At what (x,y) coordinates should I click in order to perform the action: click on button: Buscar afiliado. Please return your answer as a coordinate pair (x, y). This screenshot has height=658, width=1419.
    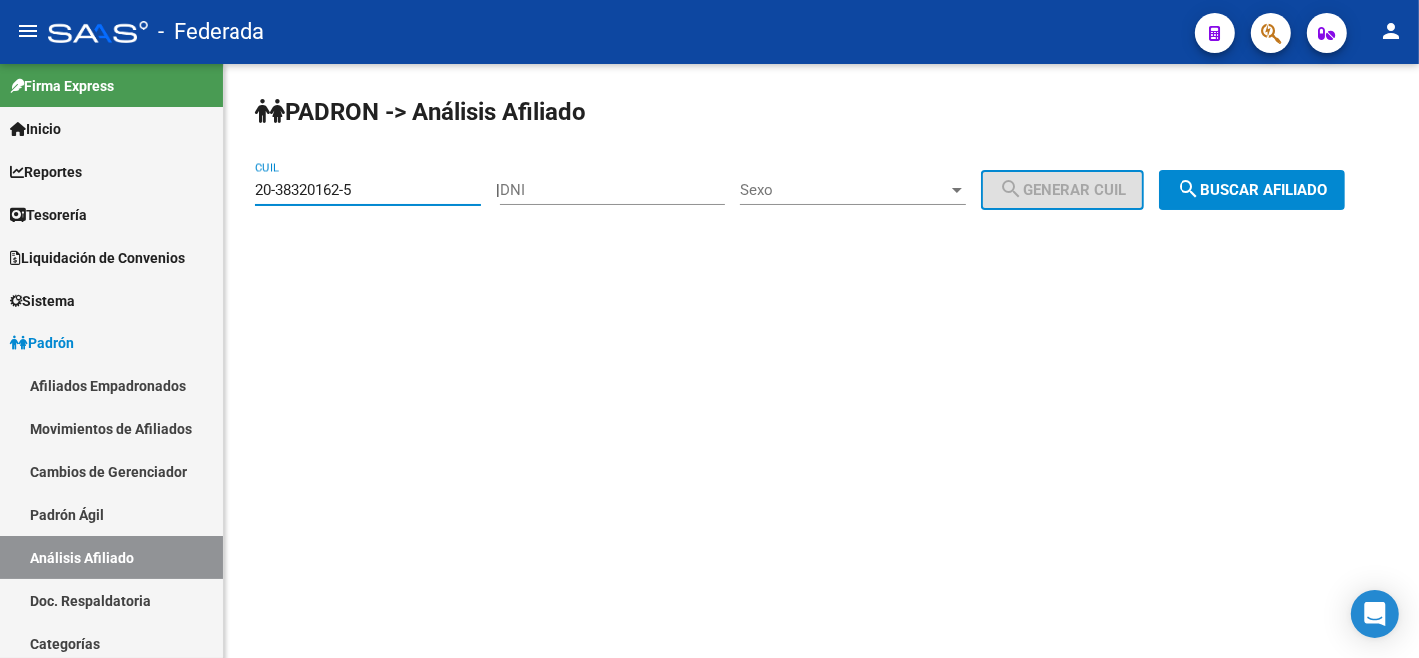
    Looking at the image, I should click on (1252, 190).